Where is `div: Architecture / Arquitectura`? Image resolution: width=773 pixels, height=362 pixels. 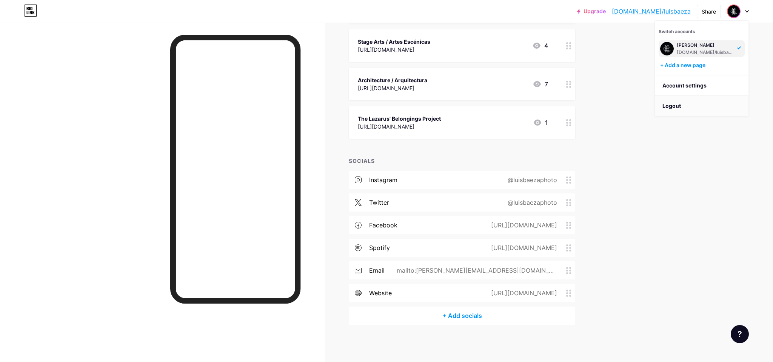
div: Architecture / Arquitectura is located at coordinates (392, 80).